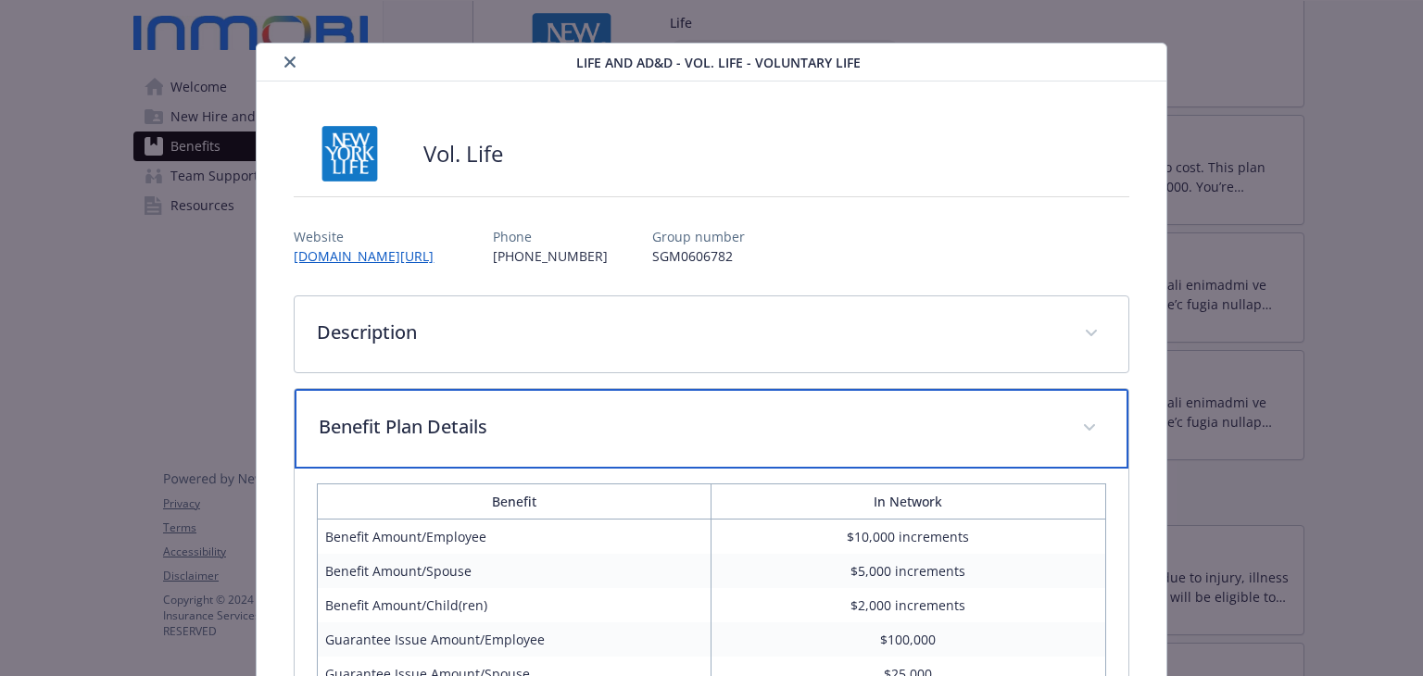 The height and width of the screenshot is (676, 1423). Describe the element at coordinates (514, 537) in the screenshot. I see `td: Benefit Amount/Employee` at that location.